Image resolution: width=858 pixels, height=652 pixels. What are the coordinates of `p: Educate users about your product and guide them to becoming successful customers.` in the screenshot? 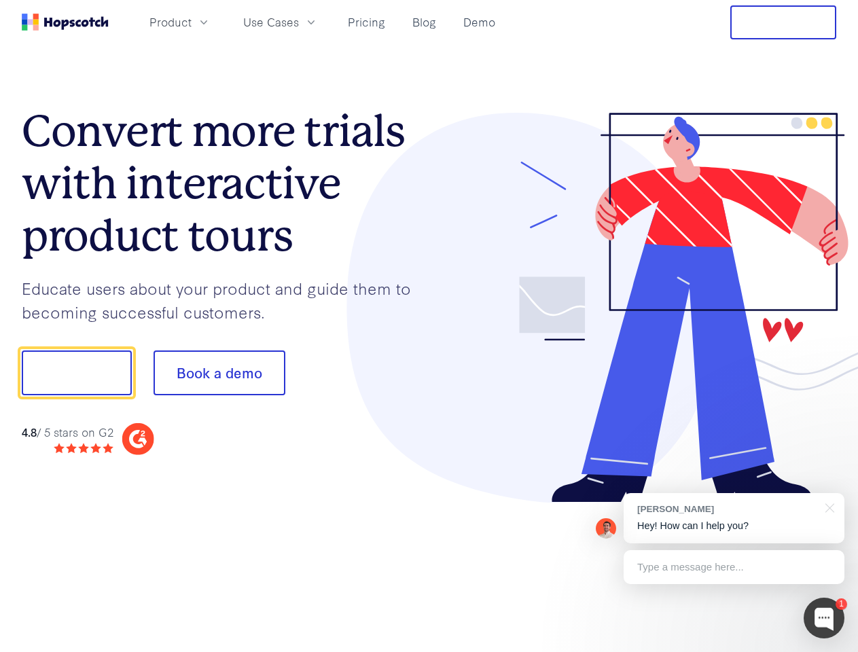 It's located at (226, 300).